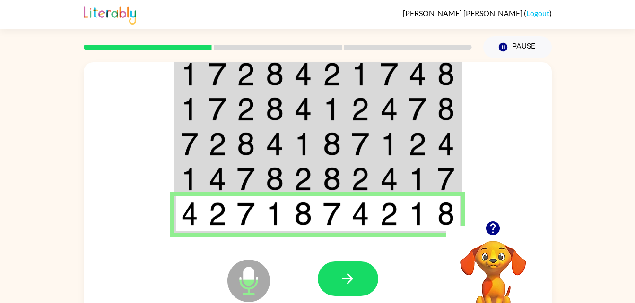  Describe the element at coordinates (537, 13) in the screenshot. I see `a: Logout` at that location.